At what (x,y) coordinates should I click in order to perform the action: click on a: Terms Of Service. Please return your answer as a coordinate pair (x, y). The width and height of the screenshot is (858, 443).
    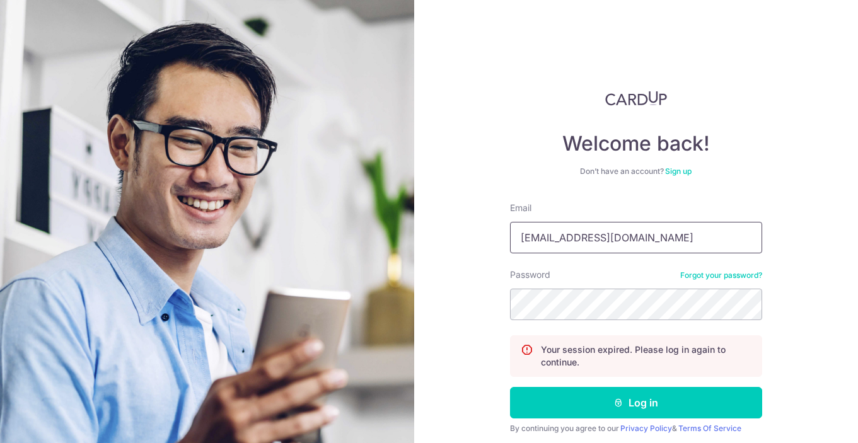
    Looking at the image, I should click on (710, 428).